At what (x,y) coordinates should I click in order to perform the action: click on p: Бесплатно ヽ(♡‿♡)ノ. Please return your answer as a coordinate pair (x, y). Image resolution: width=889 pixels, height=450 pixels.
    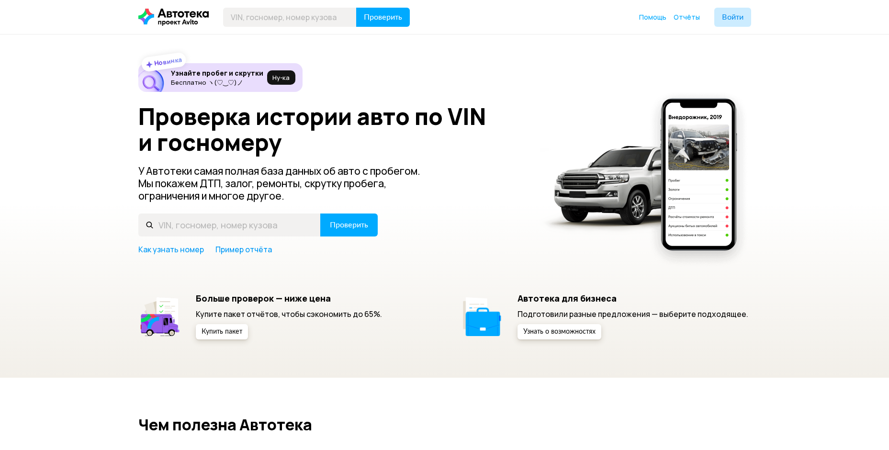
    Looking at the image, I should click on (217, 82).